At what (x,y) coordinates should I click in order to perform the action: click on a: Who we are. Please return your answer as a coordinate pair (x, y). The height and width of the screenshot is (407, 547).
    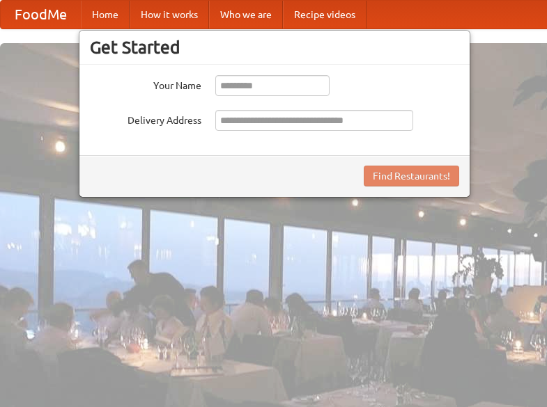
    Looking at the image, I should click on (246, 15).